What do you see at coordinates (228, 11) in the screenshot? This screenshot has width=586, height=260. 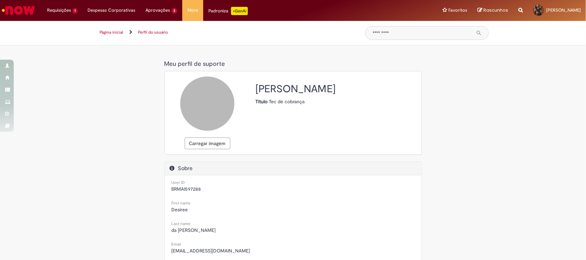 I see `div: Padroniza` at bounding box center [228, 11].